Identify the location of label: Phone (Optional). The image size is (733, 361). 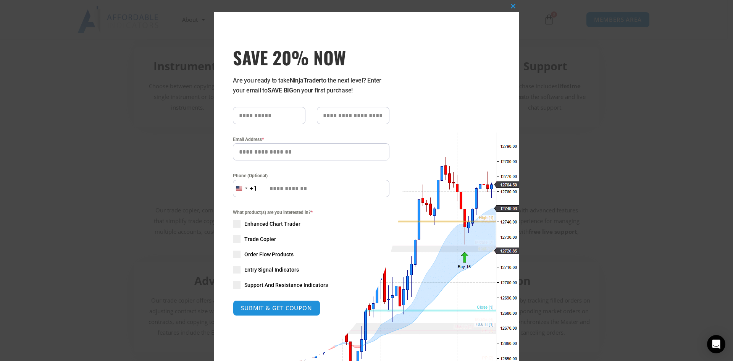
(311, 175).